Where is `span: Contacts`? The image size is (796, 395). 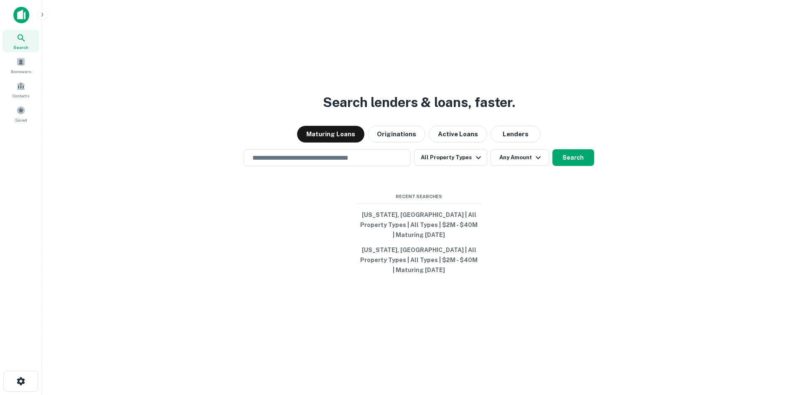
span: Contacts is located at coordinates (21, 96).